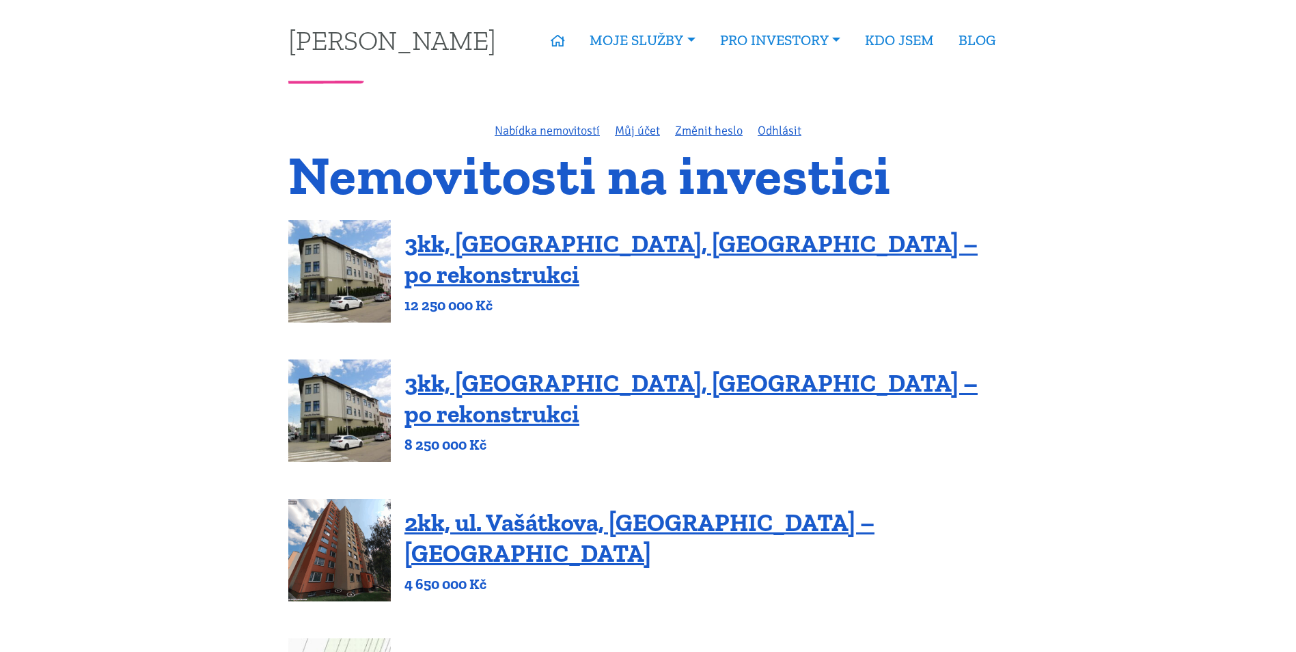 The image size is (1296, 652). Describe the element at coordinates (706, 305) in the screenshot. I see `p: 12 250 000 Kč` at that location.